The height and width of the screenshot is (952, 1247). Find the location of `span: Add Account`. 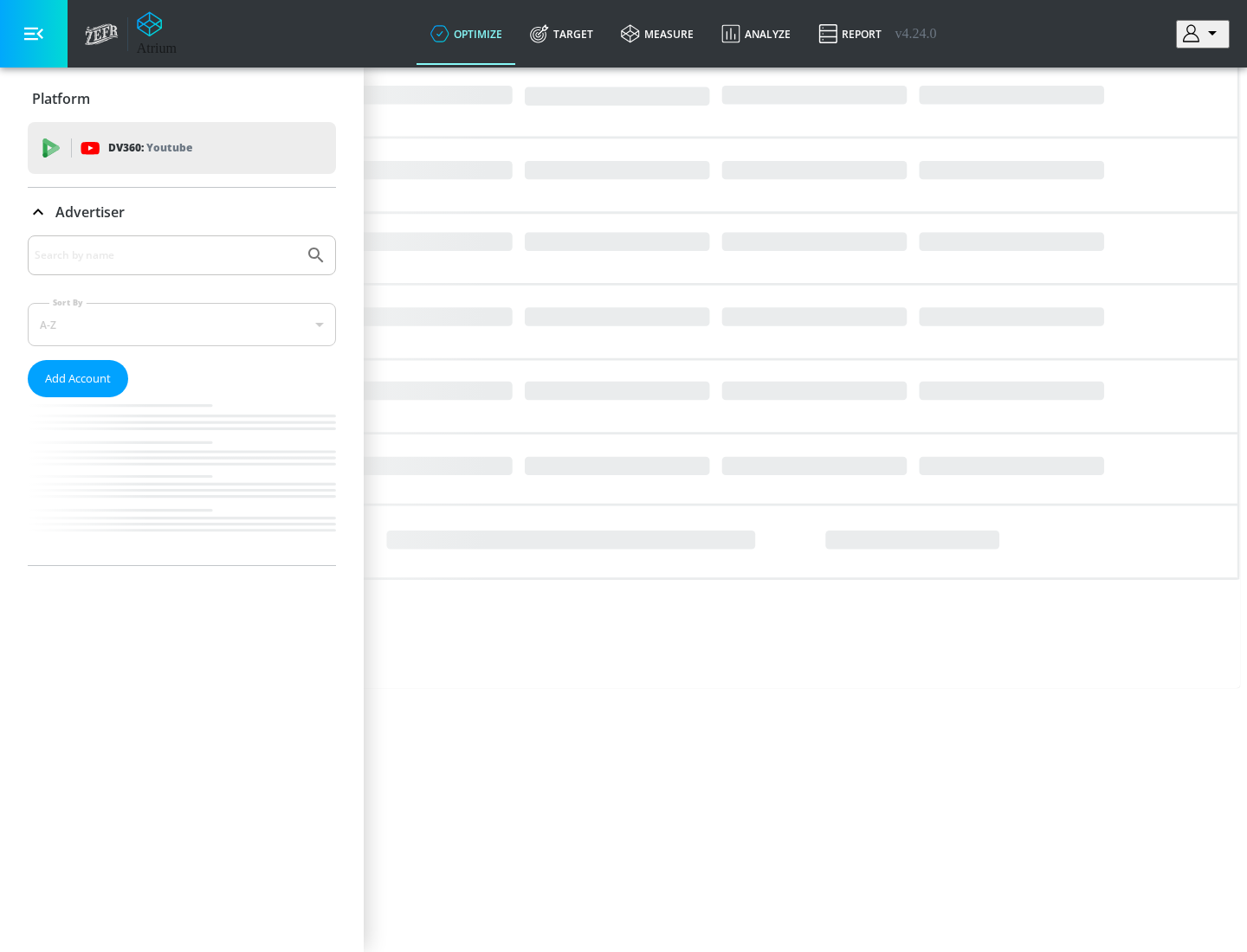

span: Add Account is located at coordinates (78, 379).